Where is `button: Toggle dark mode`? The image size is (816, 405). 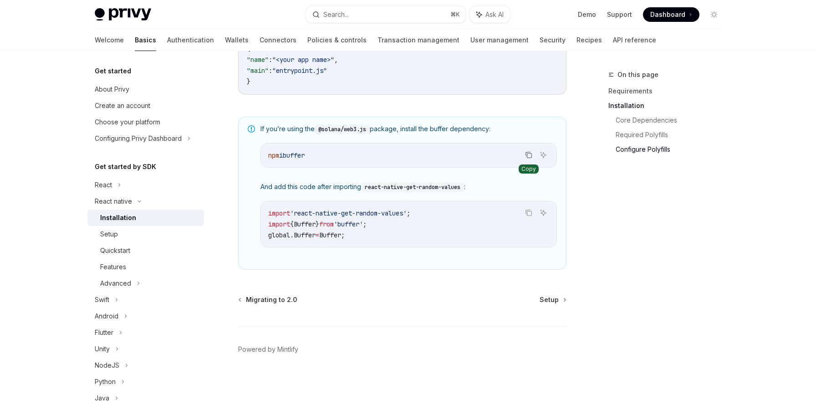 button: Toggle dark mode is located at coordinates (714, 15).